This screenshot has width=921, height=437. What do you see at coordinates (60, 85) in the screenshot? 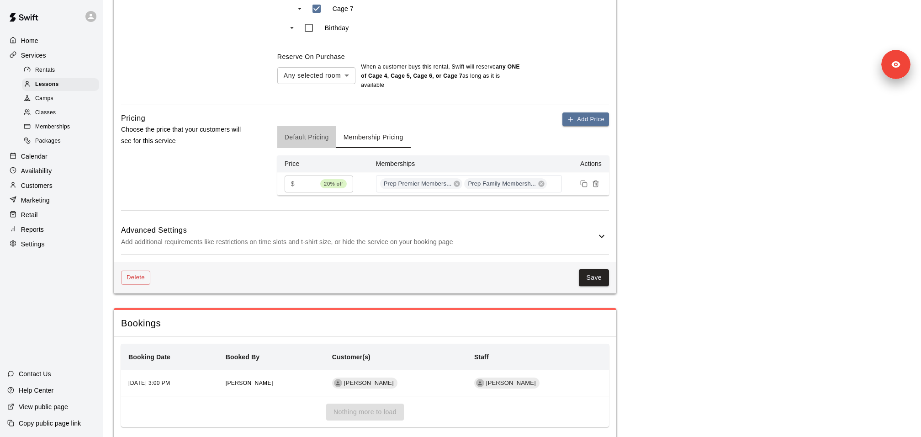
I see `div: Lessons` at bounding box center [60, 85].